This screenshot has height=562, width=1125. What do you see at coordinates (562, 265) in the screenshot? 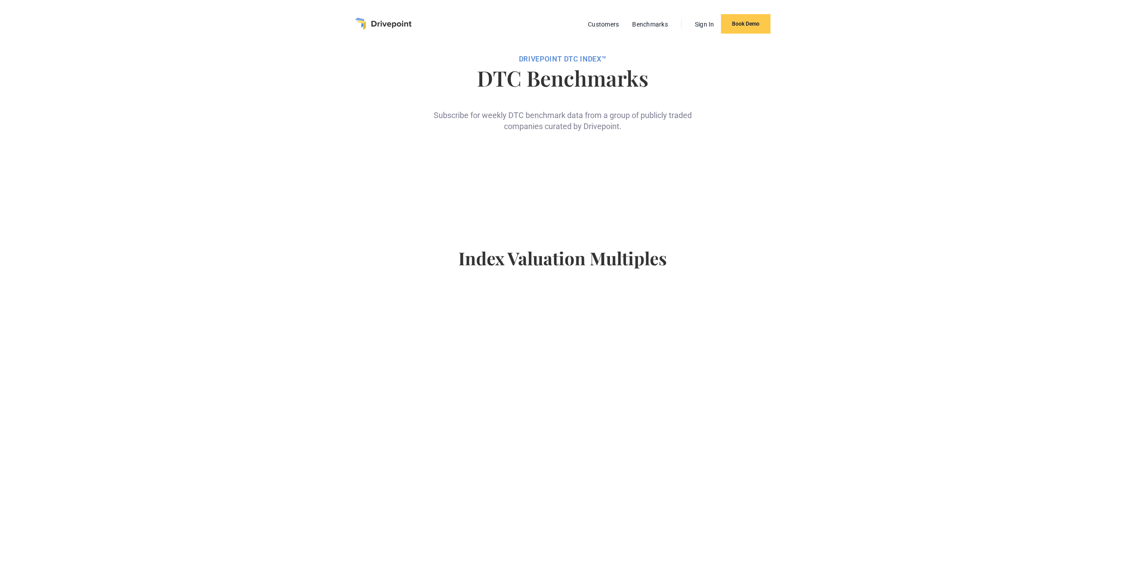
I see `h4: Index Valuation Multiples` at bounding box center [562, 265].